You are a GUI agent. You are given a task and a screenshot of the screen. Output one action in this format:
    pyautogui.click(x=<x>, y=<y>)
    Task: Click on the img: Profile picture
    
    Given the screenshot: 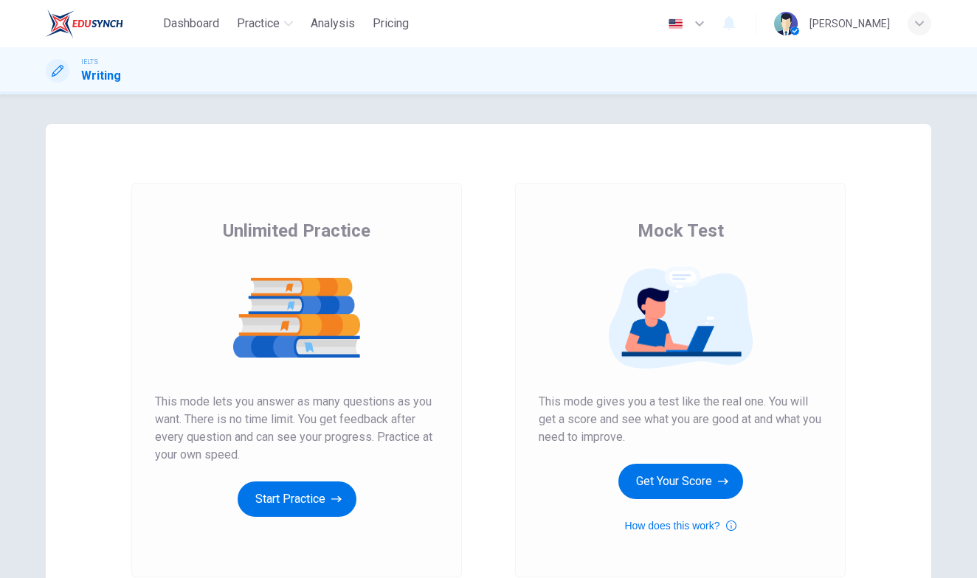 What is the action you would take?
    pyautogui.click(x=786, y=24)
    